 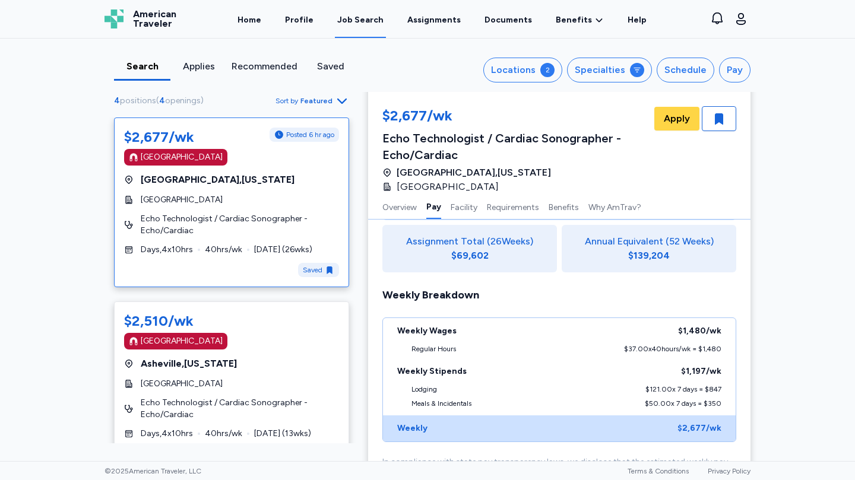 I want to click on span: Apply, so click(x=677, y=119).